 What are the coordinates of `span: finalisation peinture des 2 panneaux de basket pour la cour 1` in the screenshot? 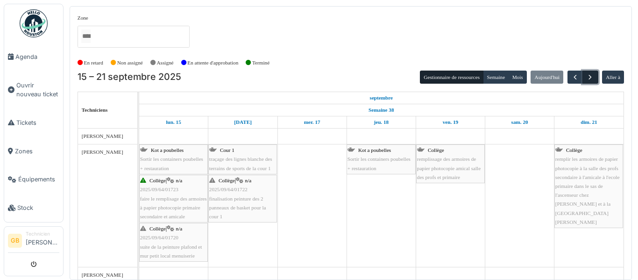 It's located at (238, 207).